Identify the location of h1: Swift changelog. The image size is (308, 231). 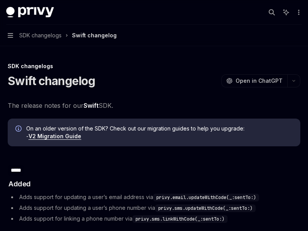
(51, 81).